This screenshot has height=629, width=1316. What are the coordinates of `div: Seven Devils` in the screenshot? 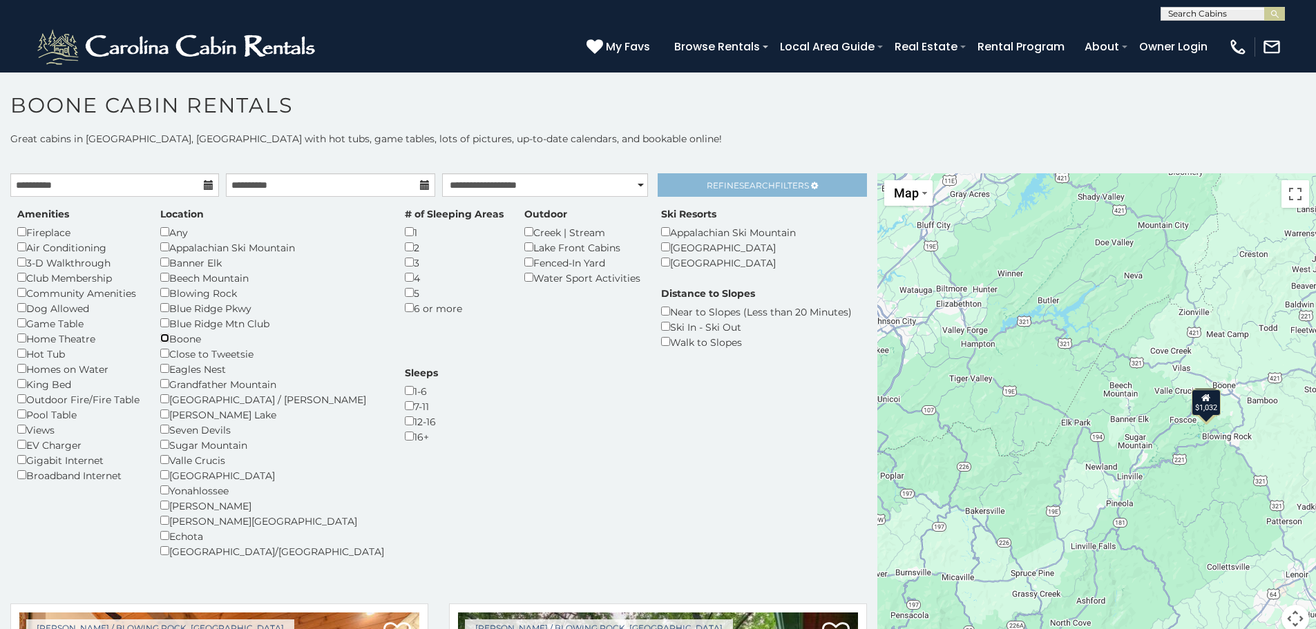 It's located at (272, 430).